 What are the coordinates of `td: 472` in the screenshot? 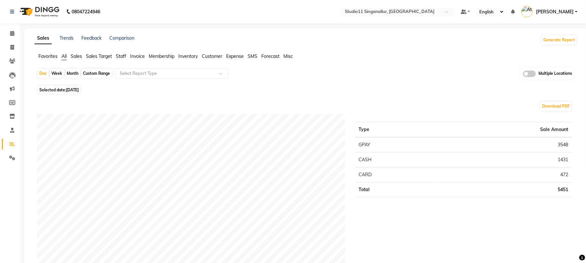 It's located at (503, 175).